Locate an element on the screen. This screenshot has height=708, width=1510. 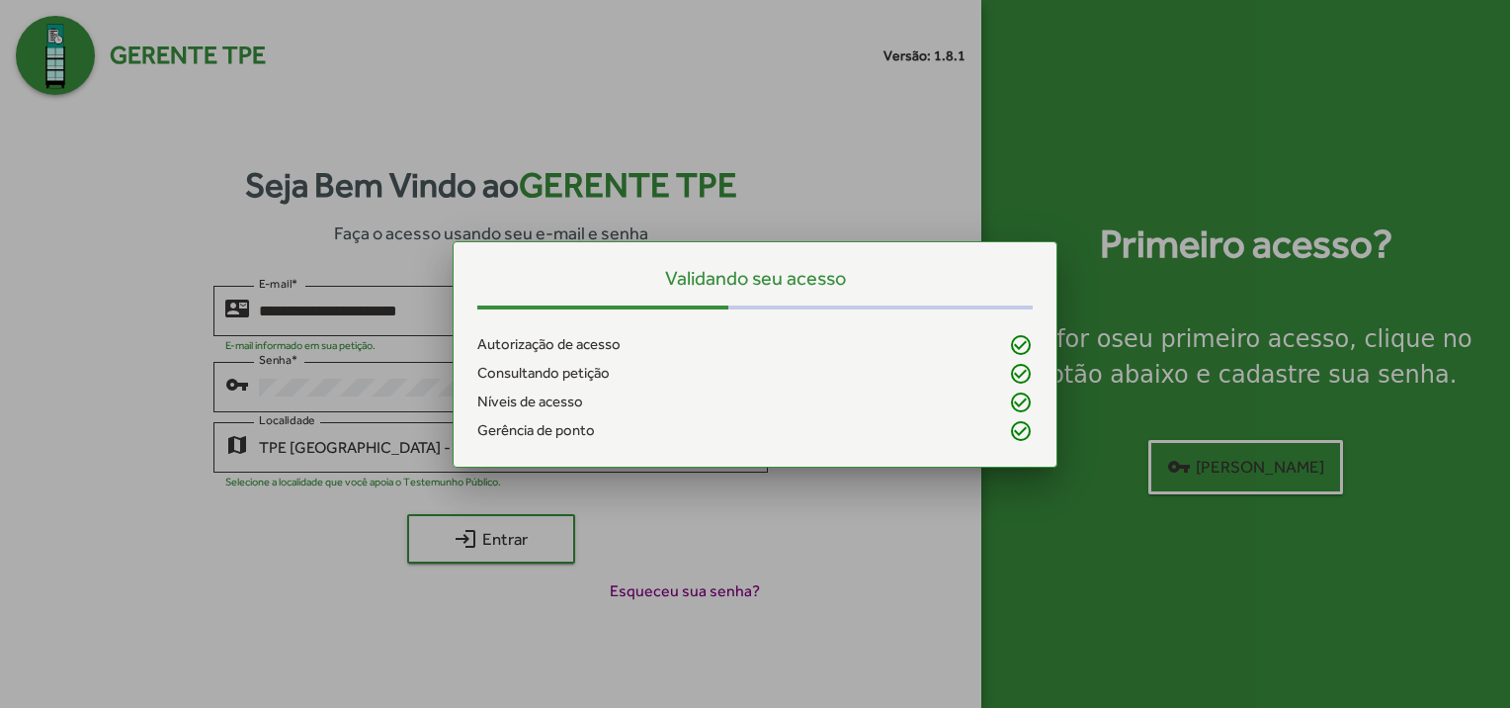
h5: Validando seu acesso is located at coordinates (754, 278).